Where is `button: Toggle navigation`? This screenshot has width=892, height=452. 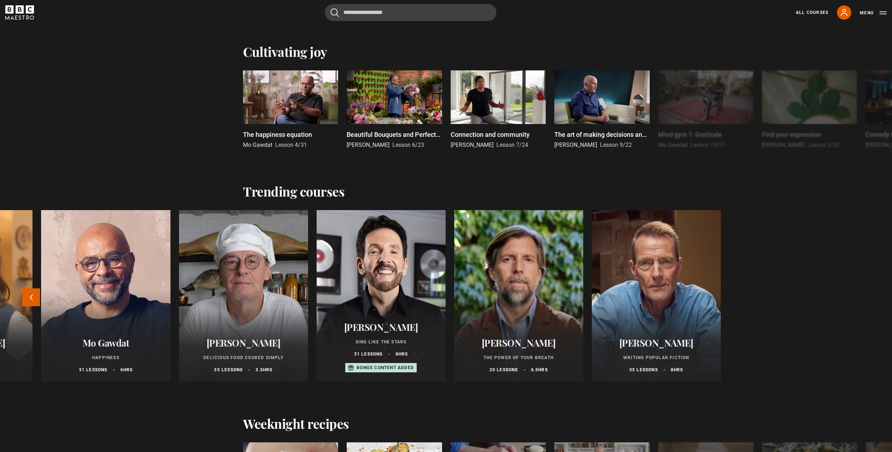
button: Toggle navigation is located at coordinates (873, 13).